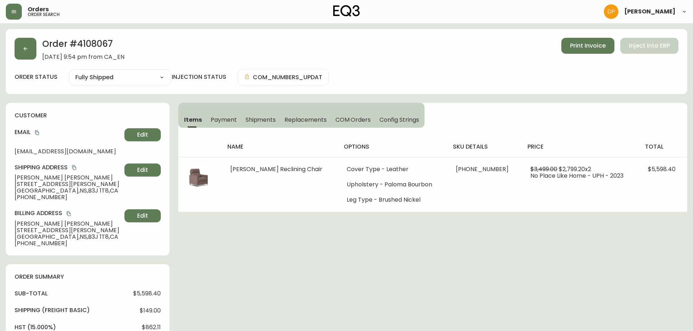 The width and height of the screenshot is (693, 331). I want to click on span: Orders, so click(38, 9).